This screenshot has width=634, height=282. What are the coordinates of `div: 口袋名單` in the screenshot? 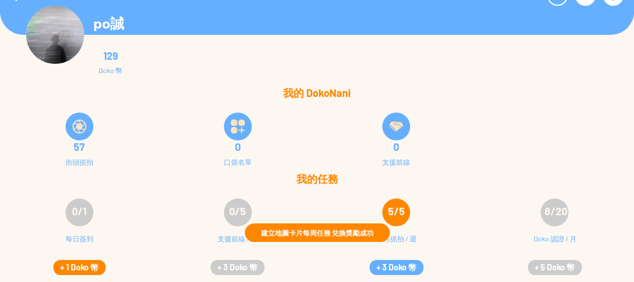 It's located at (238, 162).